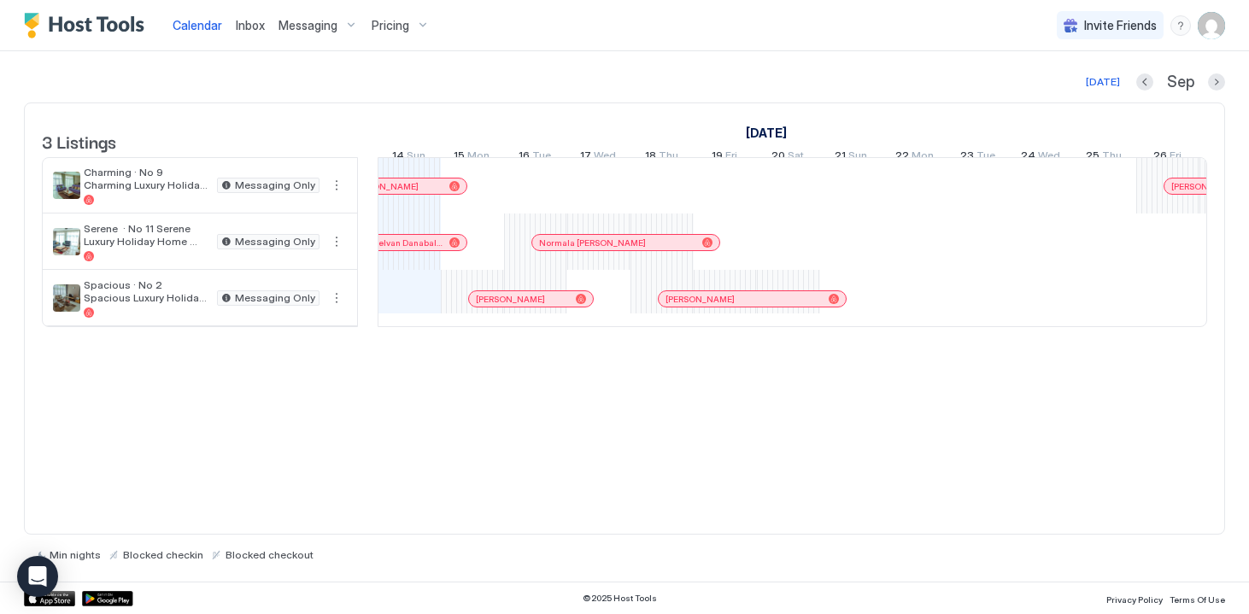 This screenshot has height=614, width=1249. Describe the element at coordinates (88, 26) in the screenshot. I see `div: Host Tools Logo` at that location.